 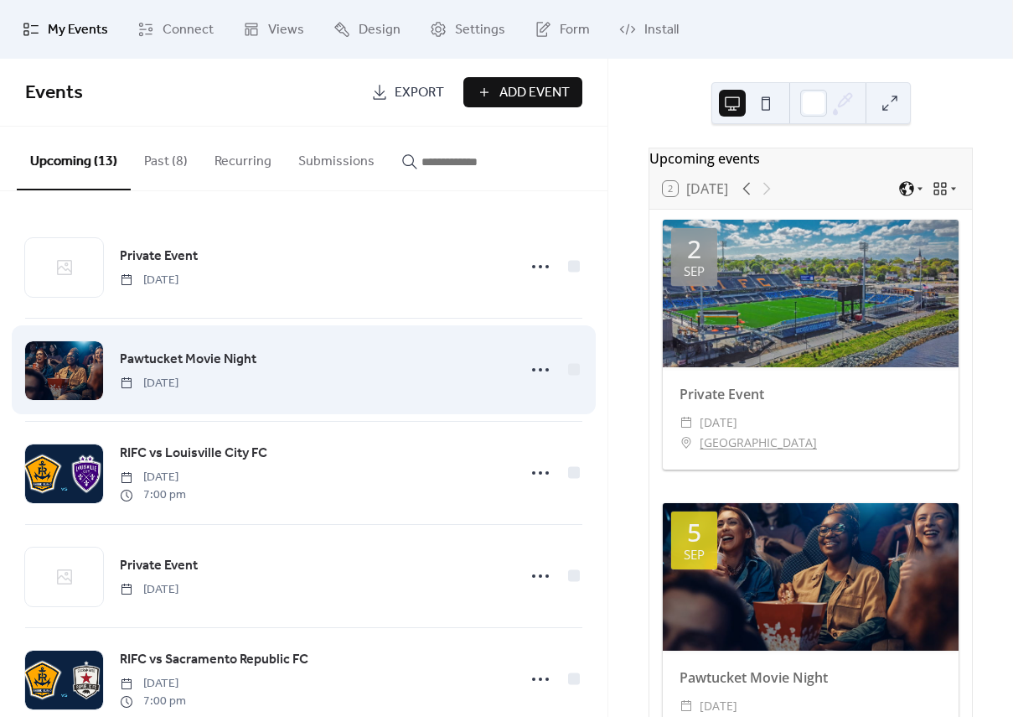 What do you see at coordinates (214, 660) in the screenshot?
I see `span: RIFC vs Sacramento Republic FC` at bounding box center [214, 660].